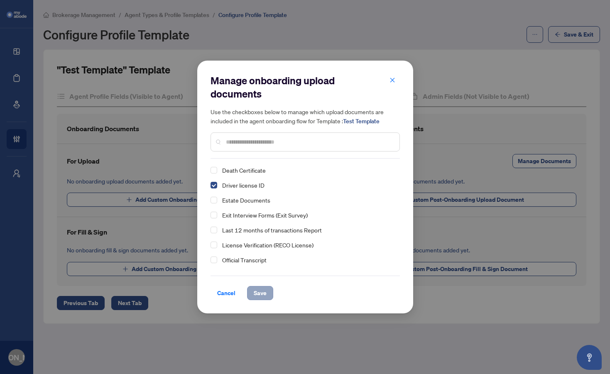 The image size is (610, 374). I want to click on span: Select Driver license ID, so click(214, 185).